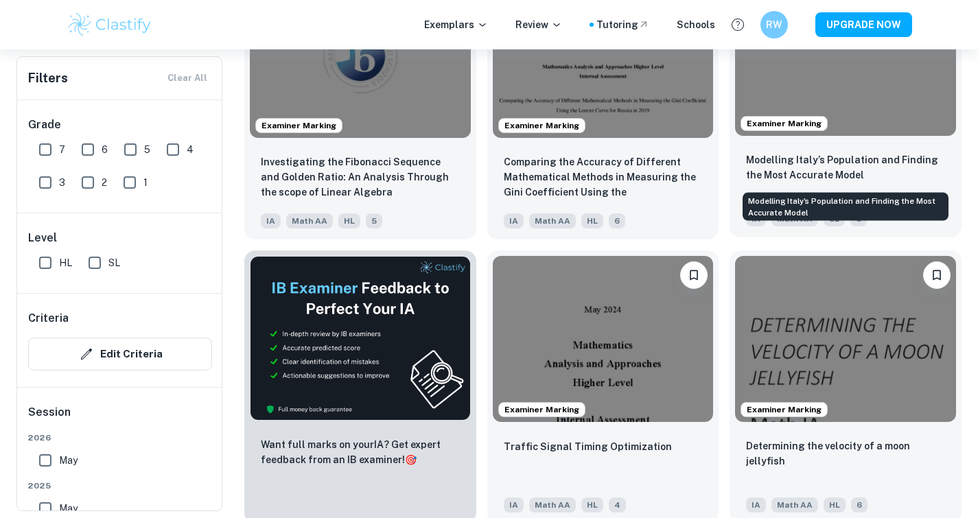 The image size is (978, 518). I want to click on p: Investigating the Fibonacci Sequence and Golden Ratio: An Analysis Through the scope of Linear Al..., so click(360, 177).